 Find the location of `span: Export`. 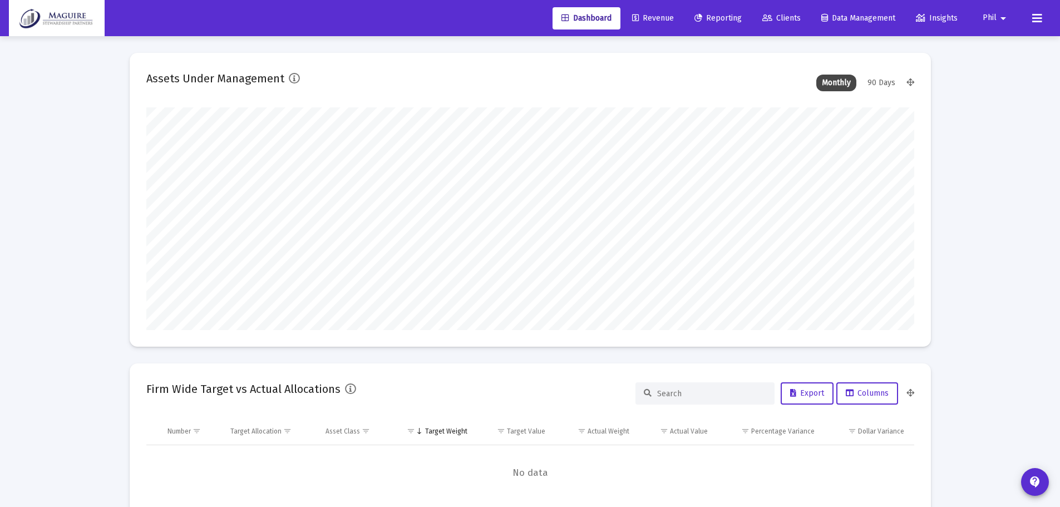

span: Export is located at coordinates (807, 393).